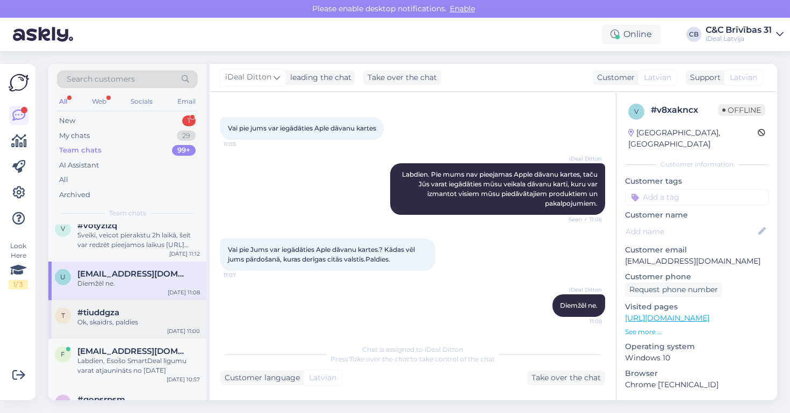 Image resolution: width=790 pixels, height=413 pixels. Describe the element at coordinates (697, 307) in the screenshot. I see `p: Visited pages` at that location.